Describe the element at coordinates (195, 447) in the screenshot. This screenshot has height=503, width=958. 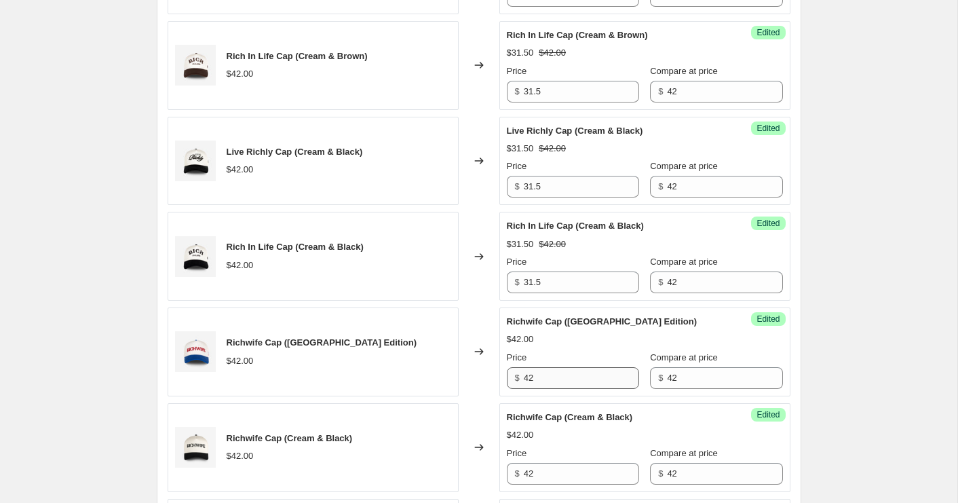
I see `img: Richwife_Hat_Black_B2_80x.png` at that location.